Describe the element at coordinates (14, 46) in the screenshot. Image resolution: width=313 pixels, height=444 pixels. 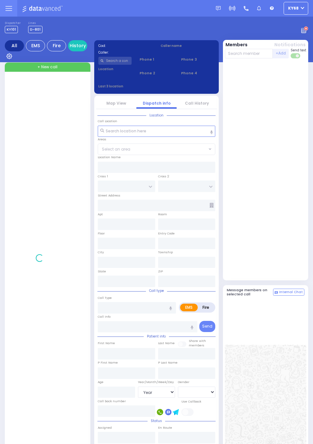
I see `div: All` at that location.